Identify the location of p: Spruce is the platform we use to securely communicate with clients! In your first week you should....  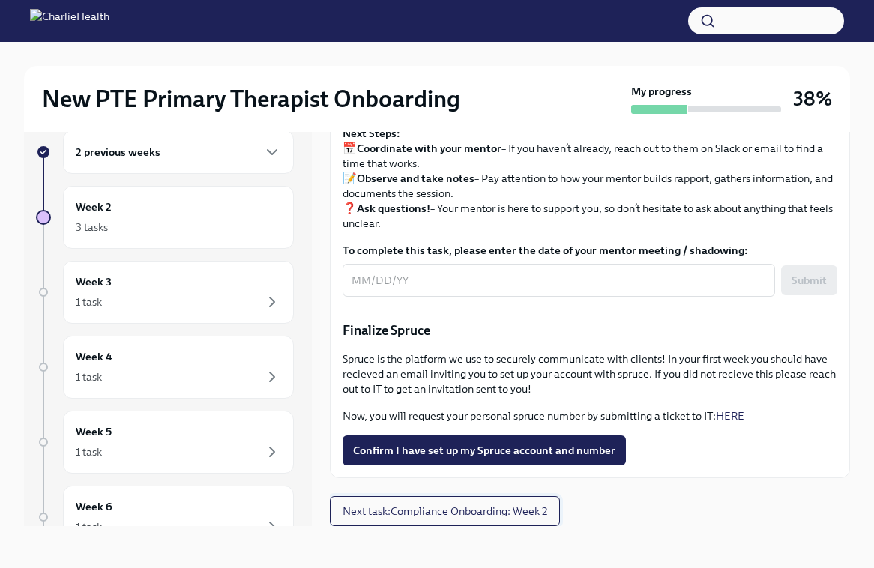
(590, 374).